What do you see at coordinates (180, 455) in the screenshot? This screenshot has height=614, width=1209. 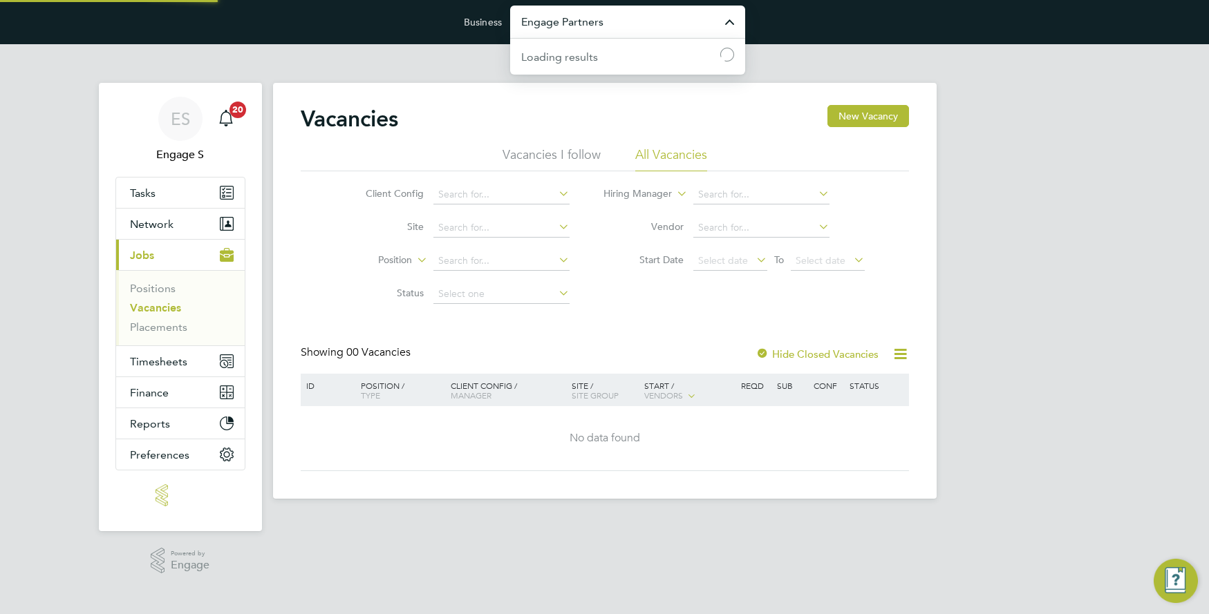 I see `button: Preferences` at bounding box center [180, 455].